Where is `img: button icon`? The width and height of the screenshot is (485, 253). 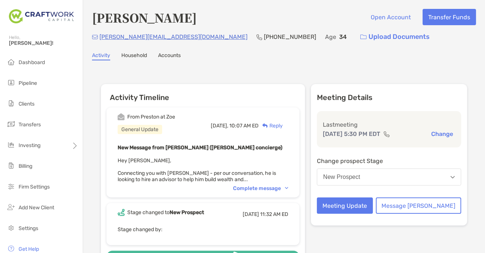 img: button icon is located at coordinates (363, 37).